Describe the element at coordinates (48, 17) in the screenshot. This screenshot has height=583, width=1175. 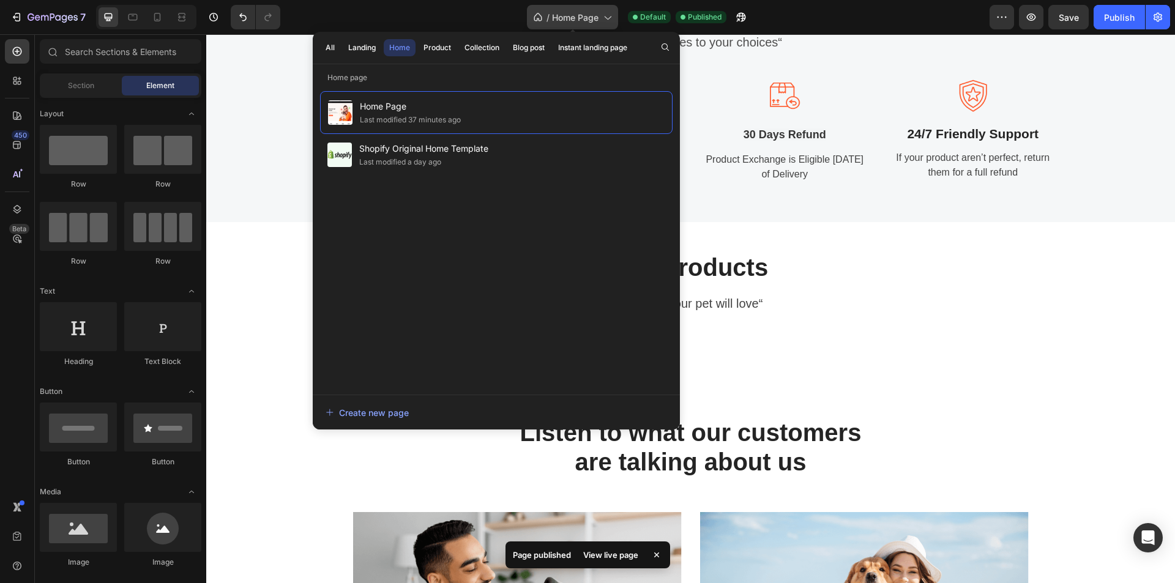
I see `button: 7` at that location.